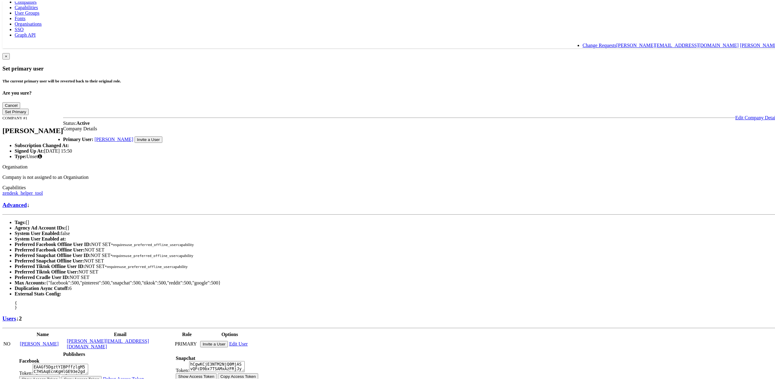 Image resolution: width=775 pixels, height=380 pixels. Describe the element at coordinates (40, 237) in the screenshot. I see `b: System User Enabled at:` at that location.